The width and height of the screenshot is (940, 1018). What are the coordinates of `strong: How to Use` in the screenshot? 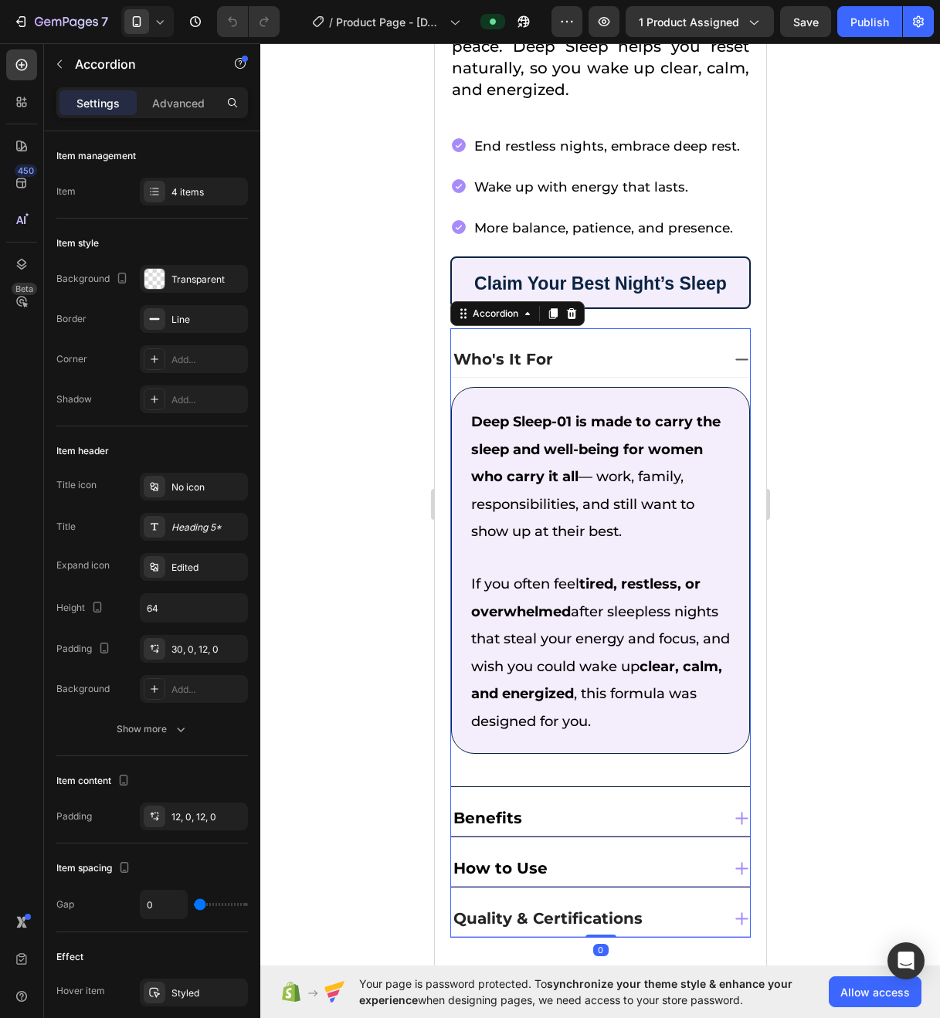 It's located at (66, 825).